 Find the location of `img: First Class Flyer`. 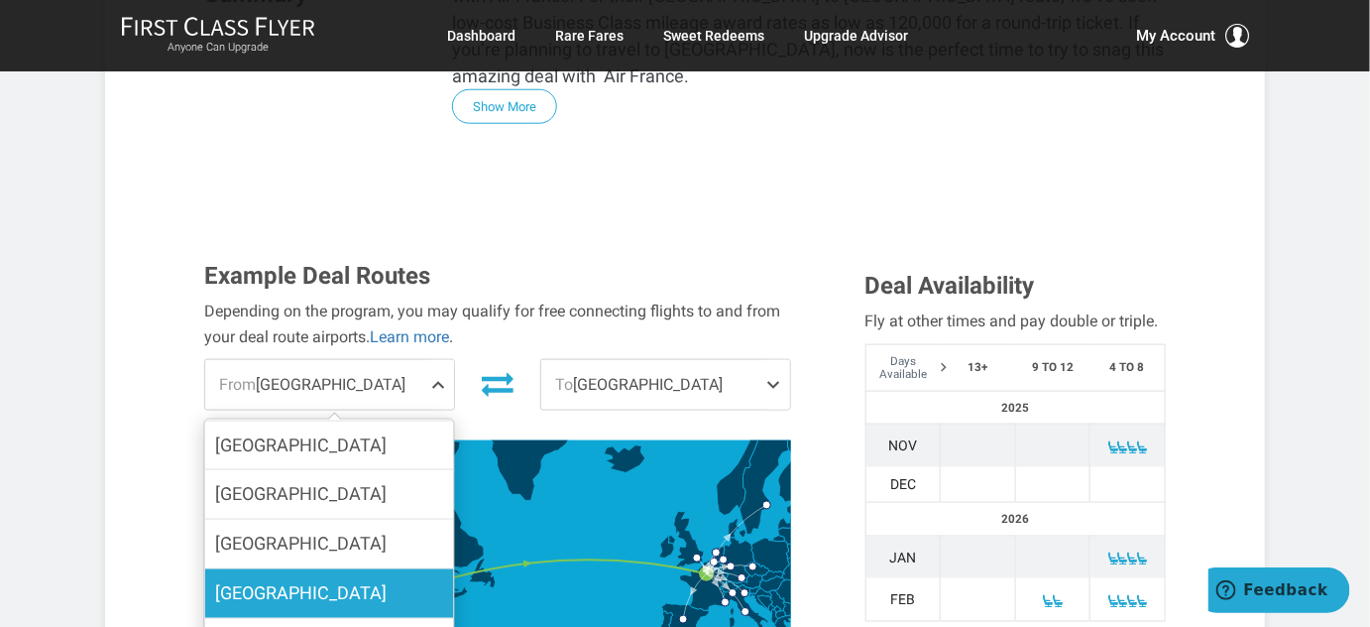

img: First Class Flyer is located at coordinates (218, 26).